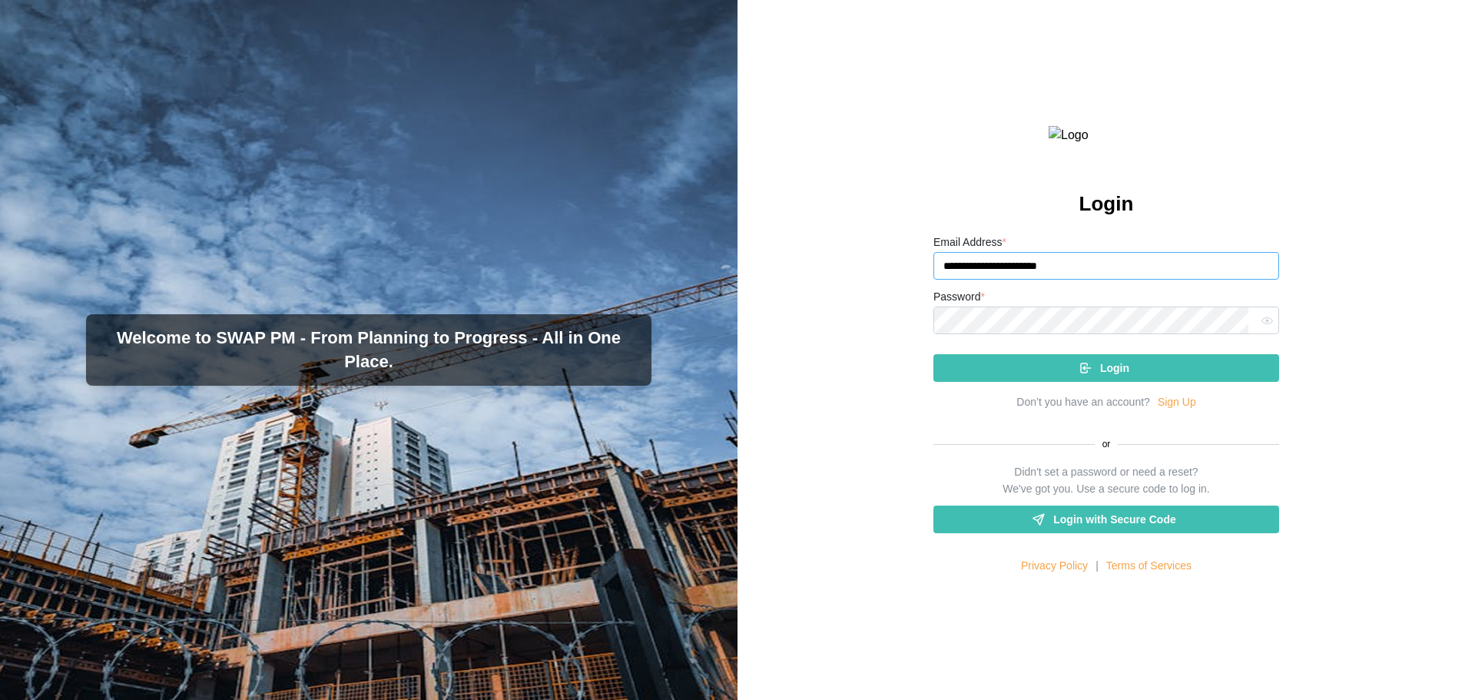 The image size is (1475, 700). Describe the element at coordinates (1114, 519) in the screenshot. I see `span: Login with Secure Code` at that location.